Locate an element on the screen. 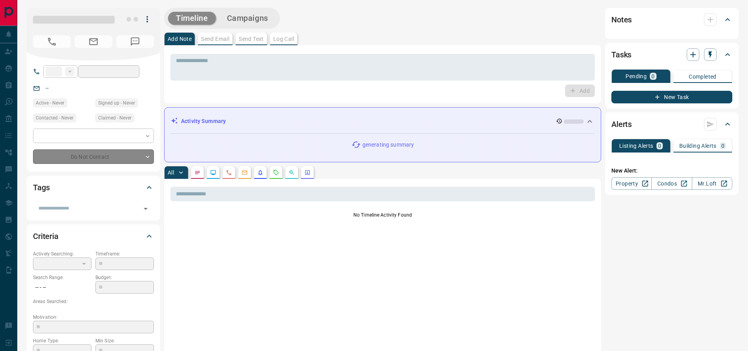 The height and width of the screenshot is (351, 748). div: Do Not Contact is located at coordinates (93, 156).